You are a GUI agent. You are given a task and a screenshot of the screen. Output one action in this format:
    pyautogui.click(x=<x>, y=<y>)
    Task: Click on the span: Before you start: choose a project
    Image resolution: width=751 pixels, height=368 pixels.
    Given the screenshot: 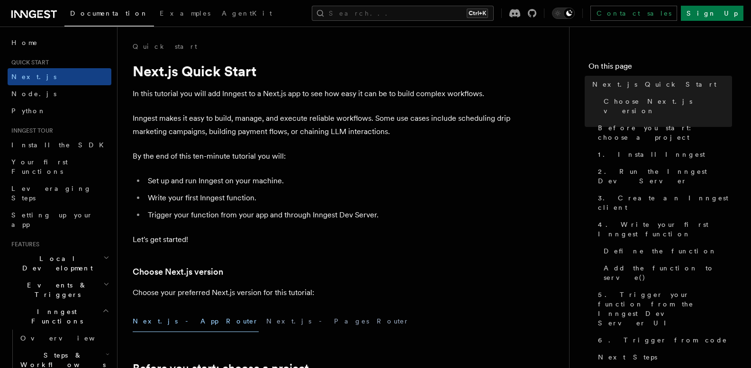 What is the action you would take?
    pyautogui.click(x=665, y=133)
    